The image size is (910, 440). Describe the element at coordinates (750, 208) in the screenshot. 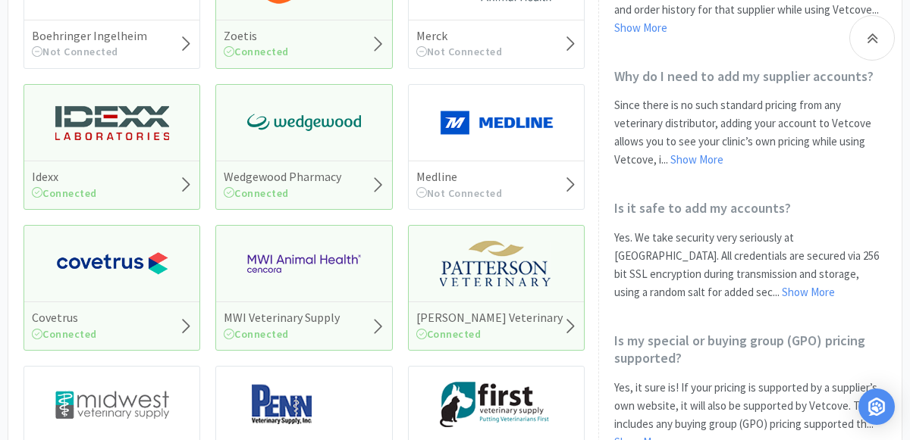

I see `h2: Is it safe to add my accounts?` at that location.